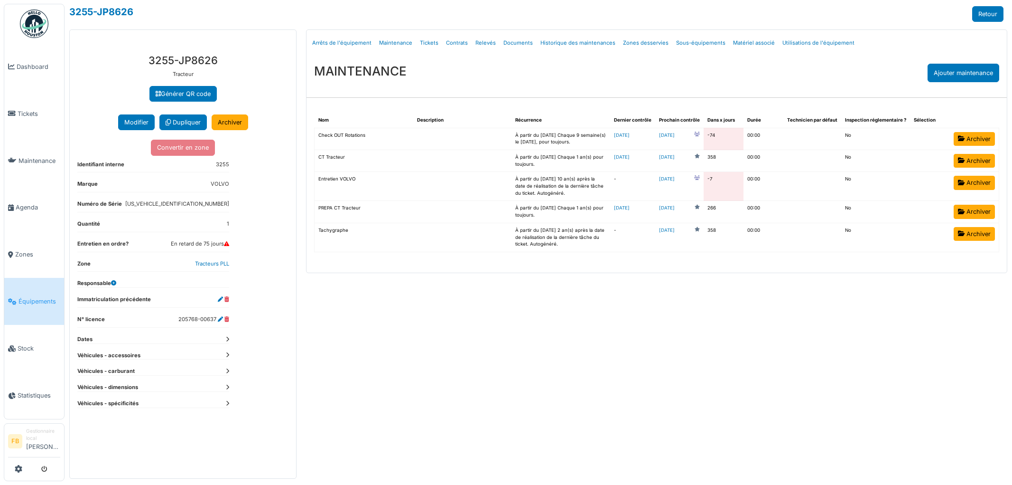 This screenshot has height=485, width=1012. I want to click on th: Nom, so click(364, 120).